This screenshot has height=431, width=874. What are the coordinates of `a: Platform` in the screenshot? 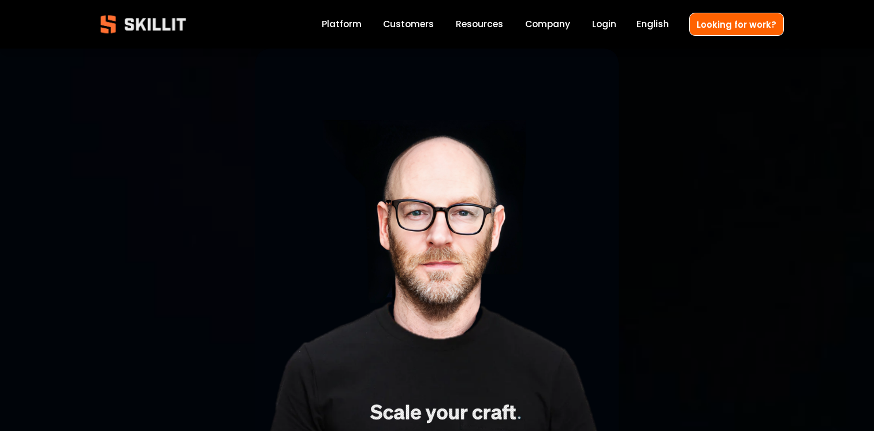 It's located at (341, 24).